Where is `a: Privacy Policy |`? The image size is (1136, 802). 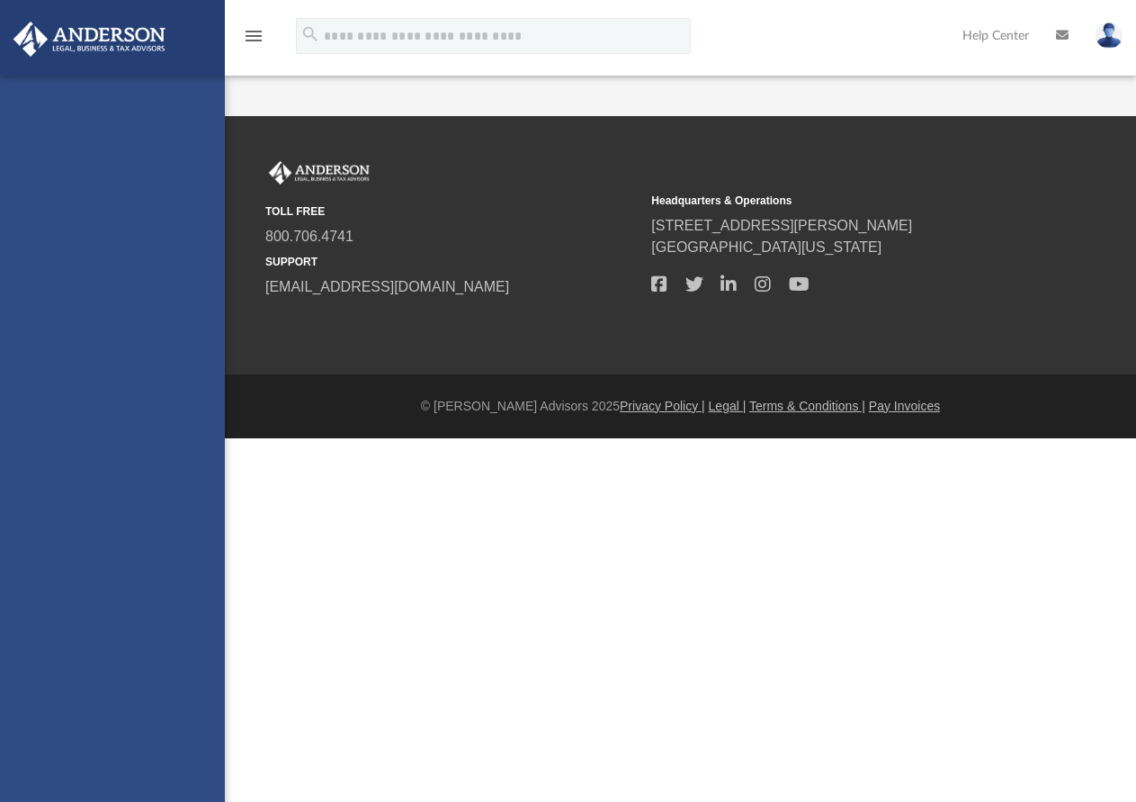 a: Privacy Policy | is located at coordinates (662, 406).